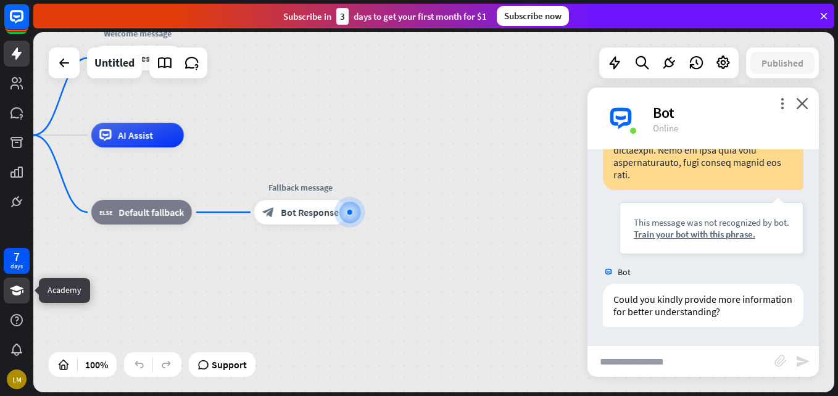 The height and width of the screenshot is (396, 838). I want to click on div: Welcome message, so click(138, 33).